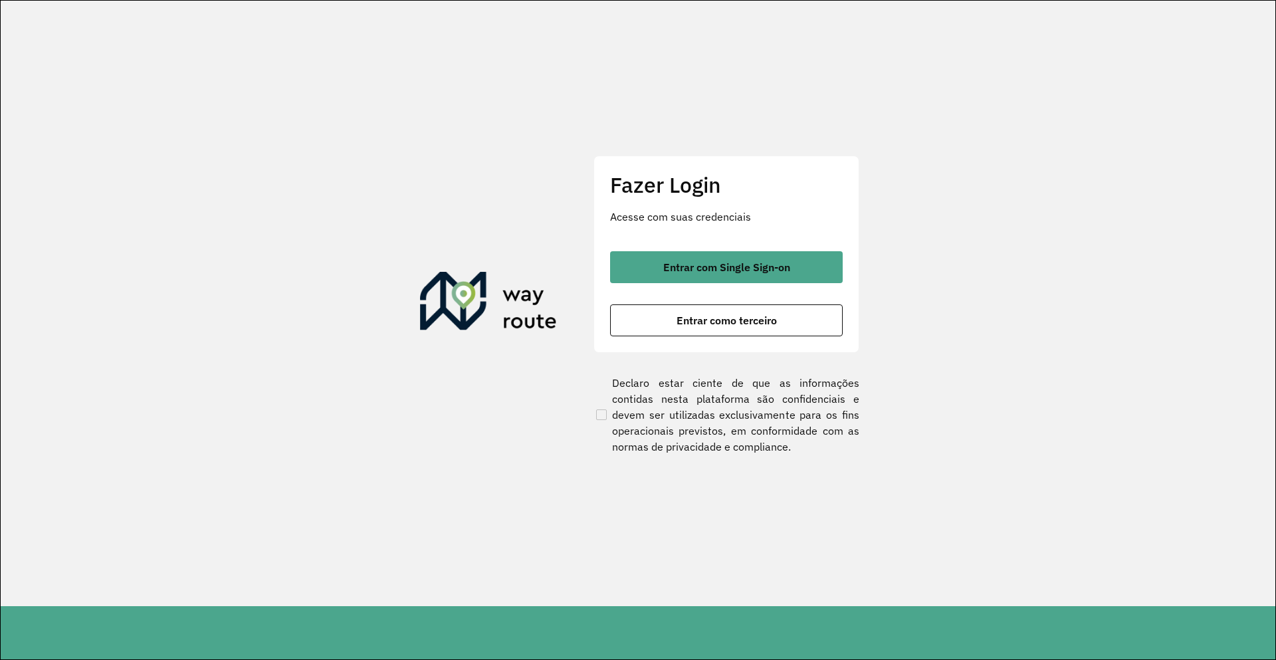 The width and height of the screenshot is (1276, 660). I want to click on label: Declaro estar ciente de que as informações contidas nesta plataforma são confidenciais e devem se..., so click(726, 415).